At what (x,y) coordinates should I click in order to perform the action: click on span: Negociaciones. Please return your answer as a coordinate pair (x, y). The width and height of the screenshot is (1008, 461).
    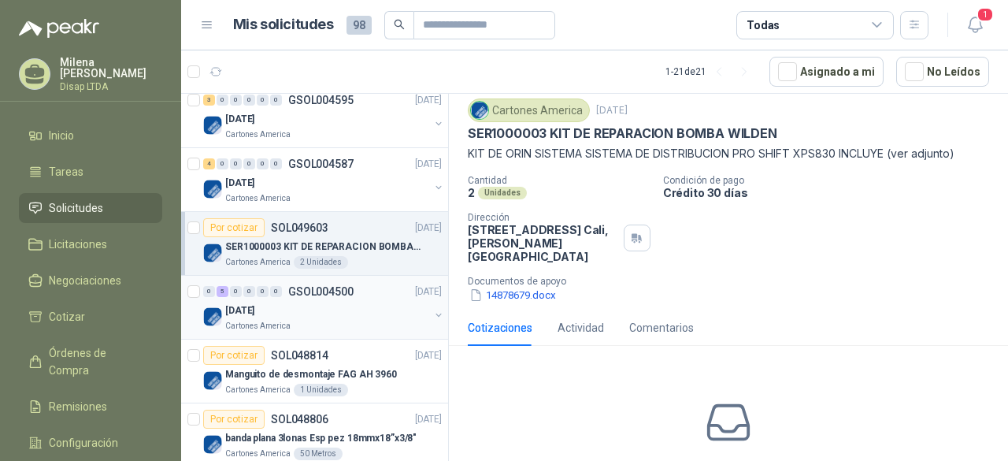
    Looking at the image, I should click on (85, 280).